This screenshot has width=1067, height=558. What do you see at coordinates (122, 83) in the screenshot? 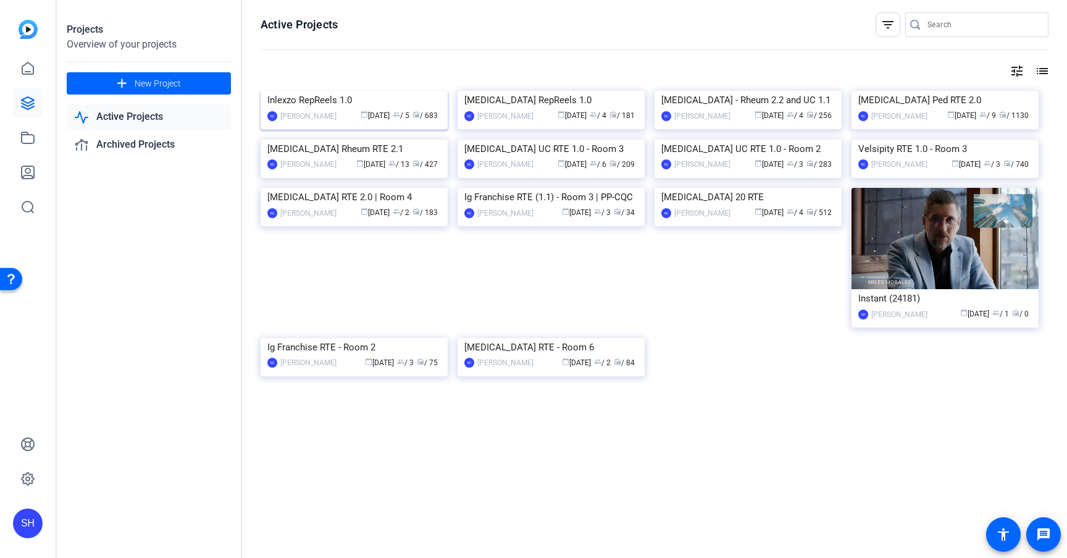
I see `mat-icon: add` at bounding box center [122, 83].